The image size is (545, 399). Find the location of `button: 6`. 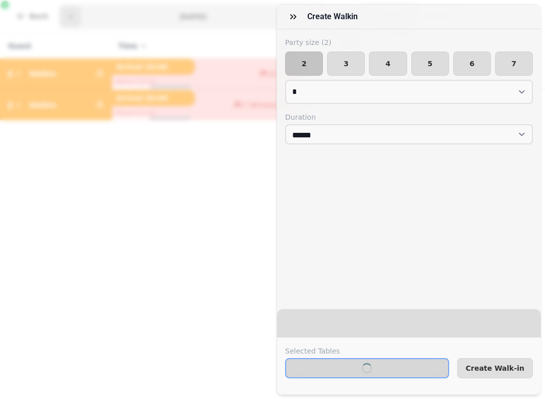

button: 6 is located at coordinates (472, 64).